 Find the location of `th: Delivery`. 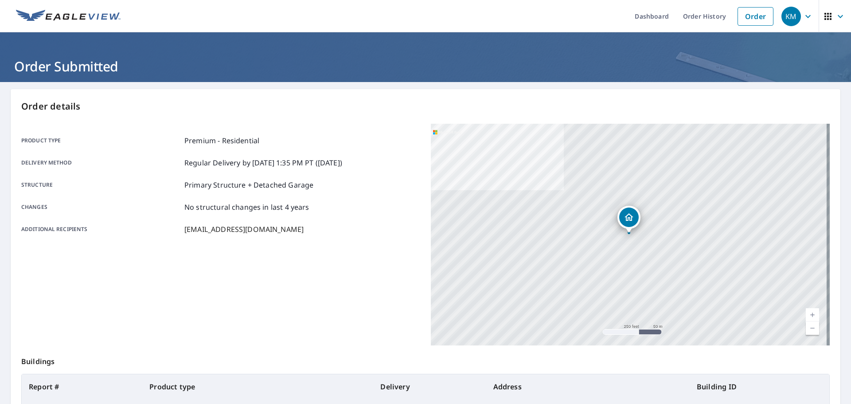

th: Delivery is located at coordinates (429, 386).